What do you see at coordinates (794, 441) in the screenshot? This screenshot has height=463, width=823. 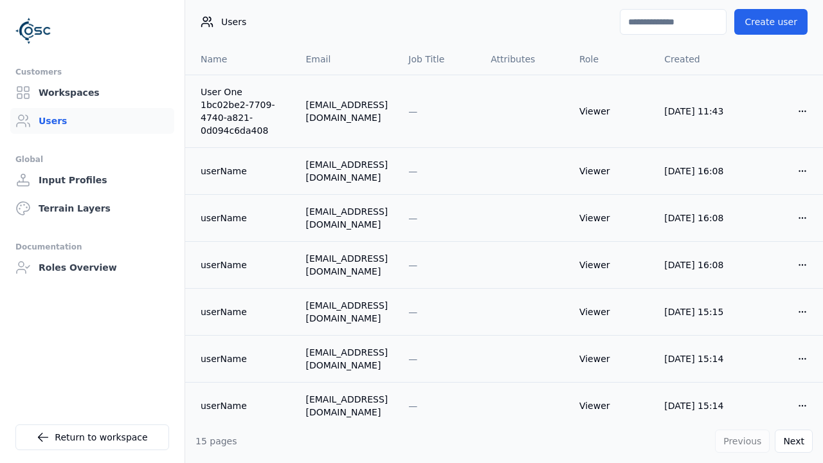 I see `button: Next` at bounding box center [794, 441].